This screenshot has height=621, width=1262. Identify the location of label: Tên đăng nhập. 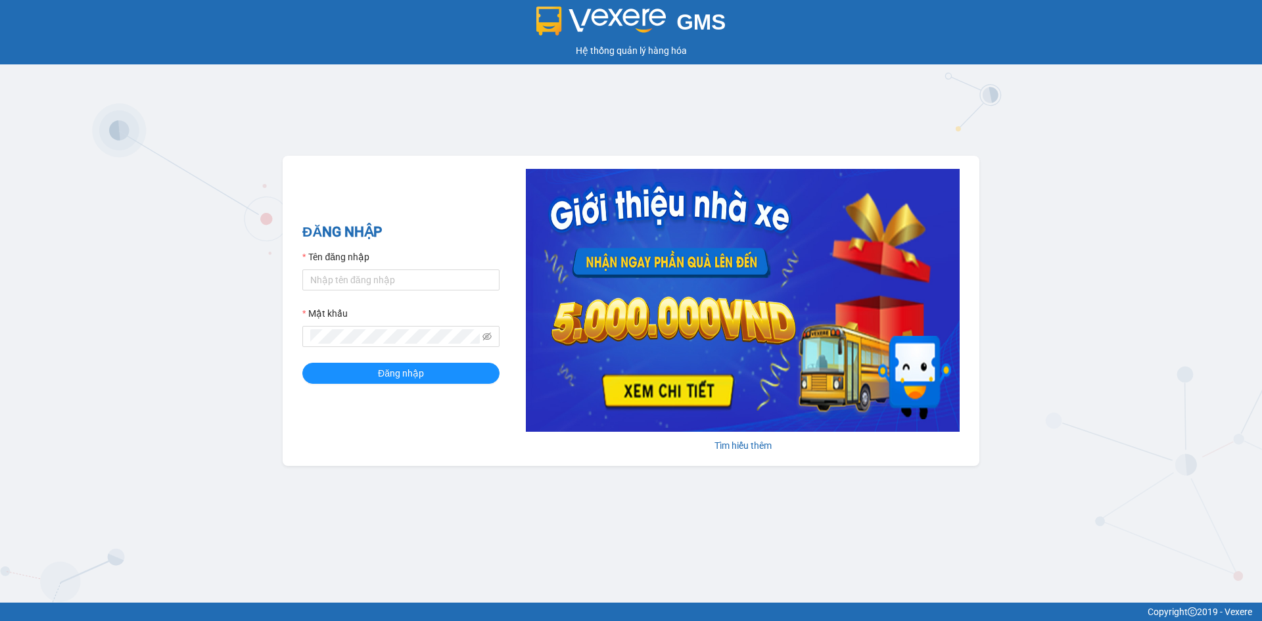
(336, 257).